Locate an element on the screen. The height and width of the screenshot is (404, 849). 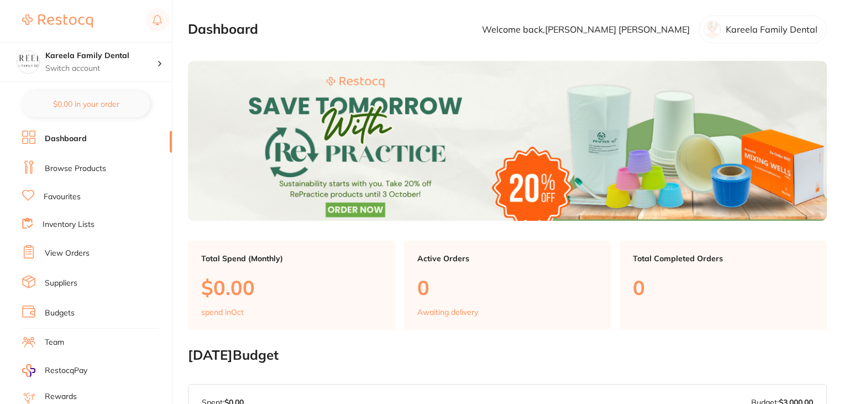
p: spend in Oct is located at coordinates (222, 312).